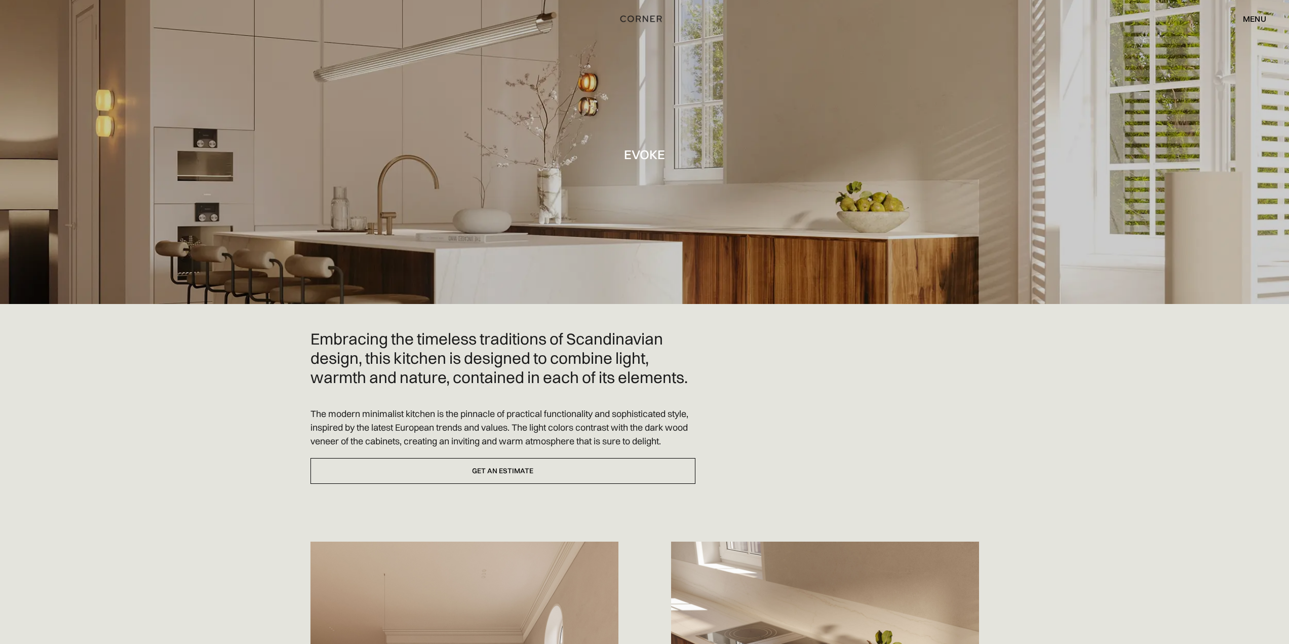  Describe the element at coordinates (644, 19) in the screenshot. I see `a: home` at that location.